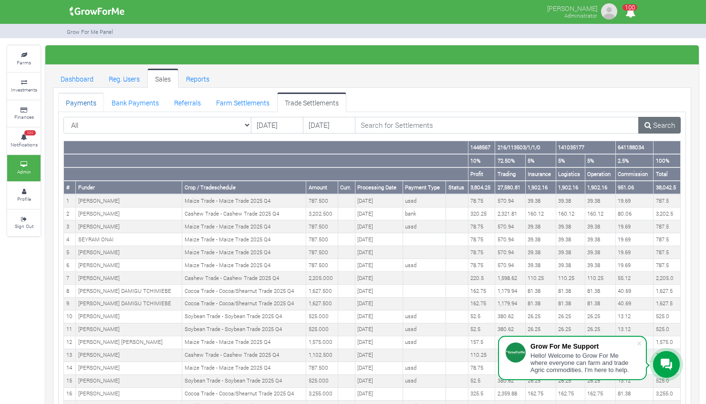  I want to click on th: Curr., so click(346, 188).